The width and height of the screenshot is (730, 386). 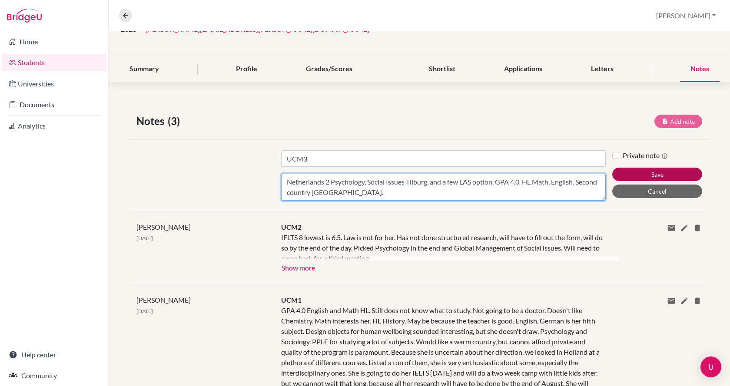 I want to click on a: Students, so click(x=54, y=63).